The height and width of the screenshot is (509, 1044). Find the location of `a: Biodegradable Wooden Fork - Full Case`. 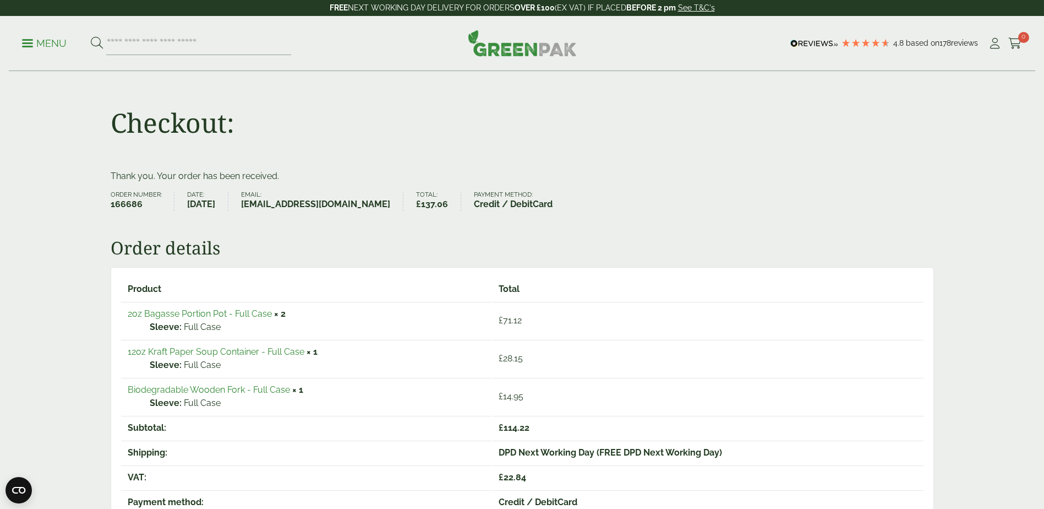

a: Biodegradable Wooden Fork - Full Case is located at coordinates (209, 389).